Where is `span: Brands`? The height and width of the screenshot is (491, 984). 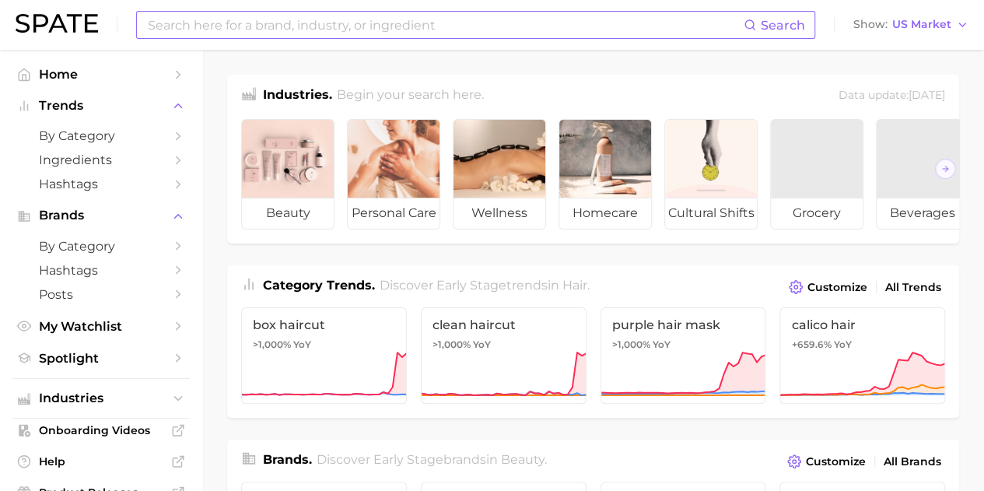 span: Brands is located at coordinates (101, 215).